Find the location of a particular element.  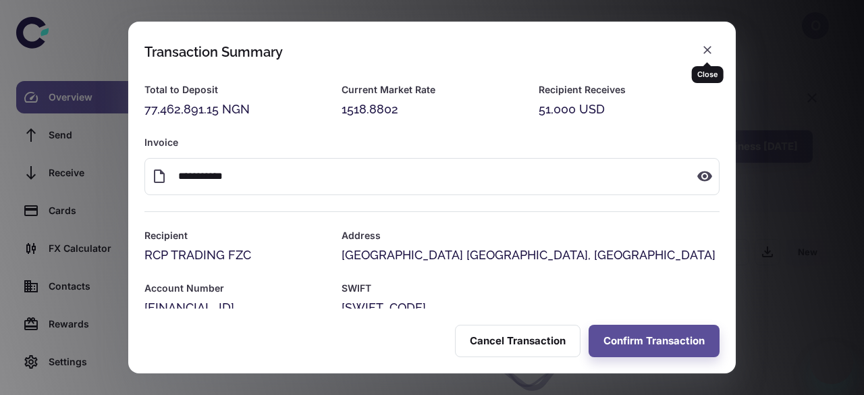

div: RCP TRADING FZC is located at coordinates (235, 255).